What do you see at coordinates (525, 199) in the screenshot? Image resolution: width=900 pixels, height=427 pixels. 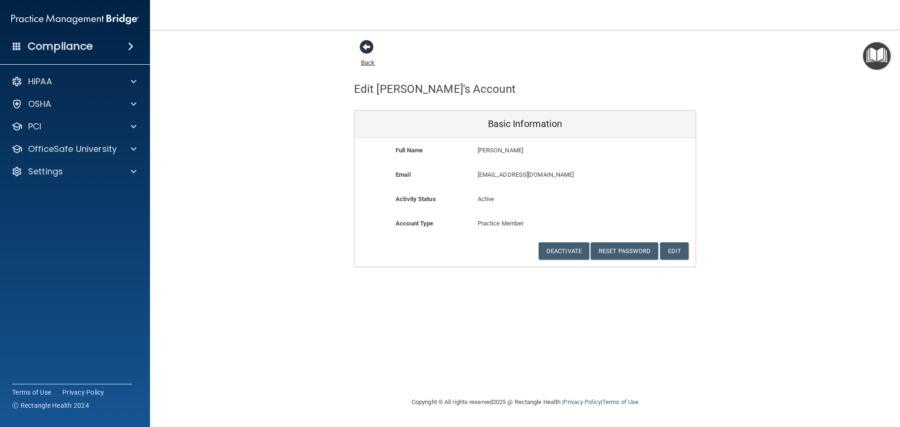 I see `p: Active` at bounding box center [525, 199].